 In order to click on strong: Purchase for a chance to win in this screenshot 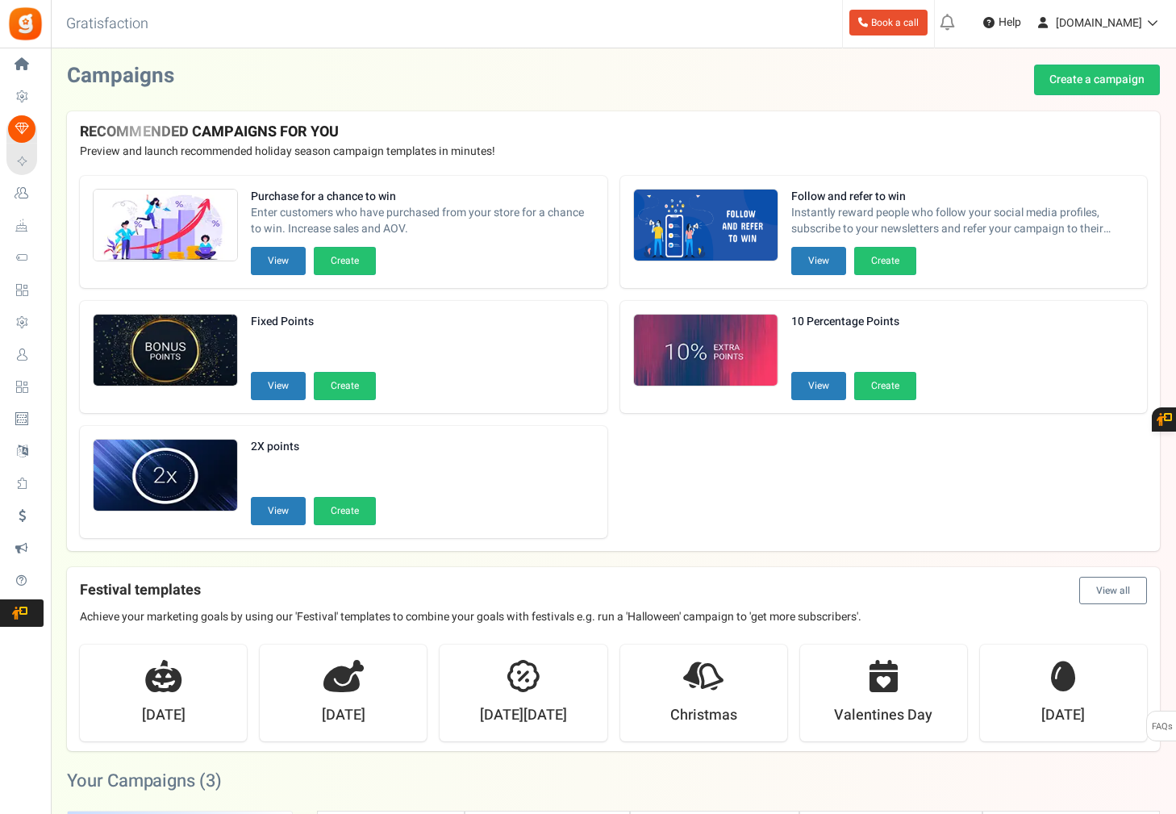, I will do `click(423, 197)`.